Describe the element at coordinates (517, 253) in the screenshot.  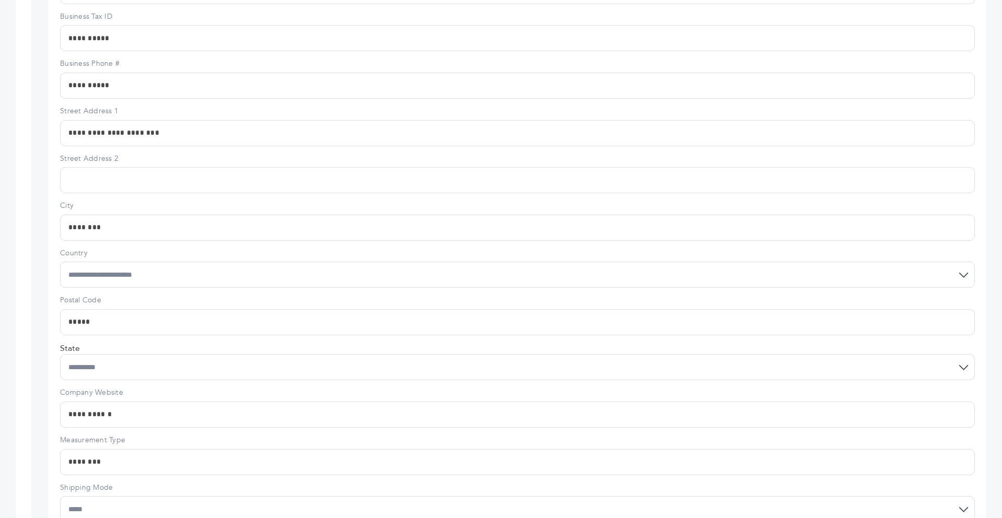
I see `label: Country` at that location.